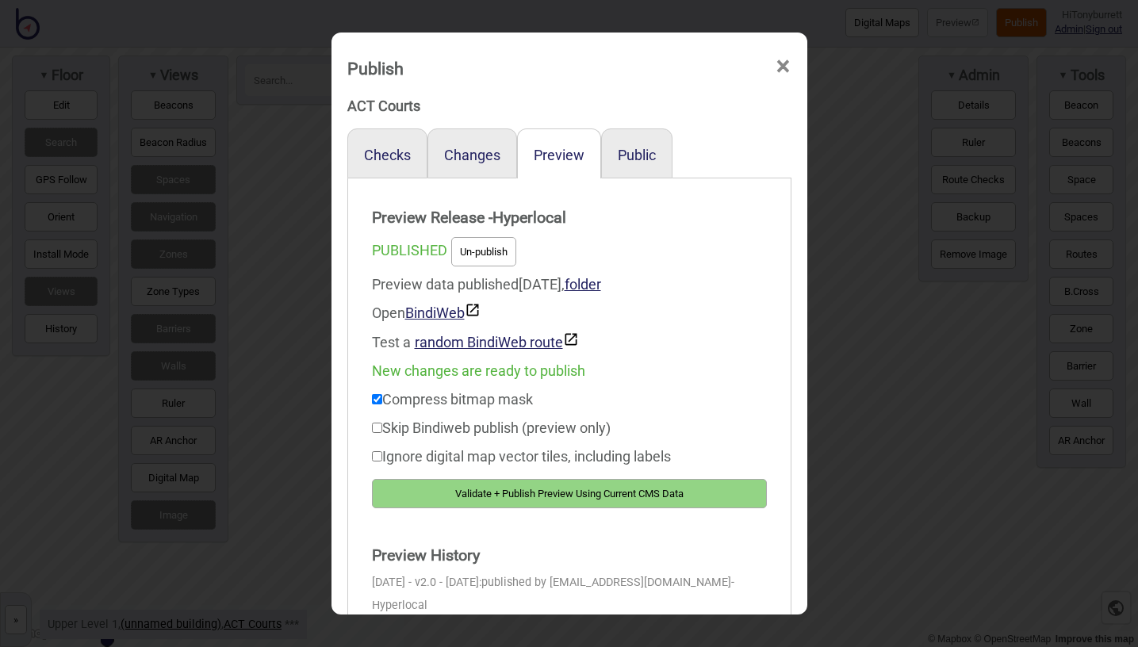 This screenshot has height=647, width=1138. Describe the element at coordinates (553, 594) in the screenshot. I see `span: - Hyperlocal` at that location.